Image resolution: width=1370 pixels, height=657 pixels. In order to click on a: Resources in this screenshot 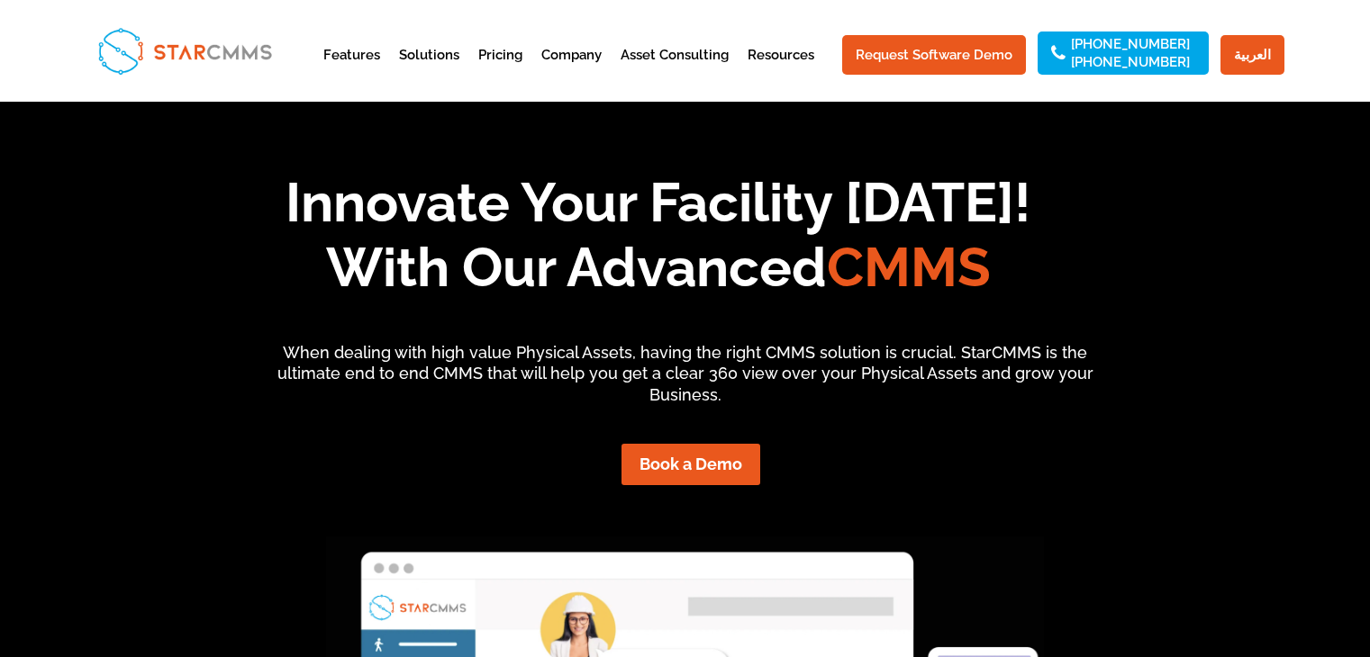, I will do `click(781, 70)`.